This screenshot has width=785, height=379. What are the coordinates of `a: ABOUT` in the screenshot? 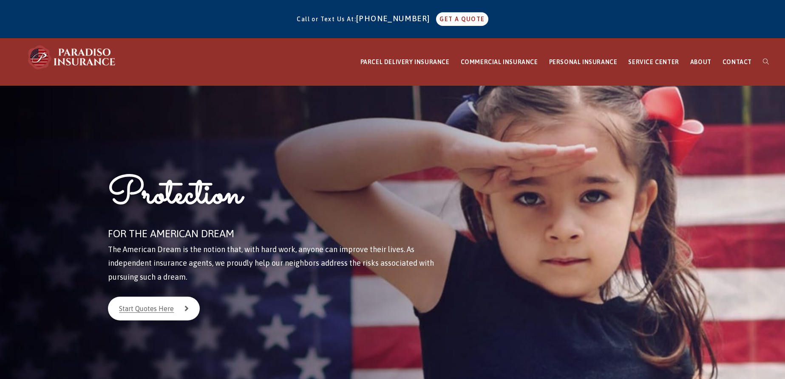 It's located at (701, 62).